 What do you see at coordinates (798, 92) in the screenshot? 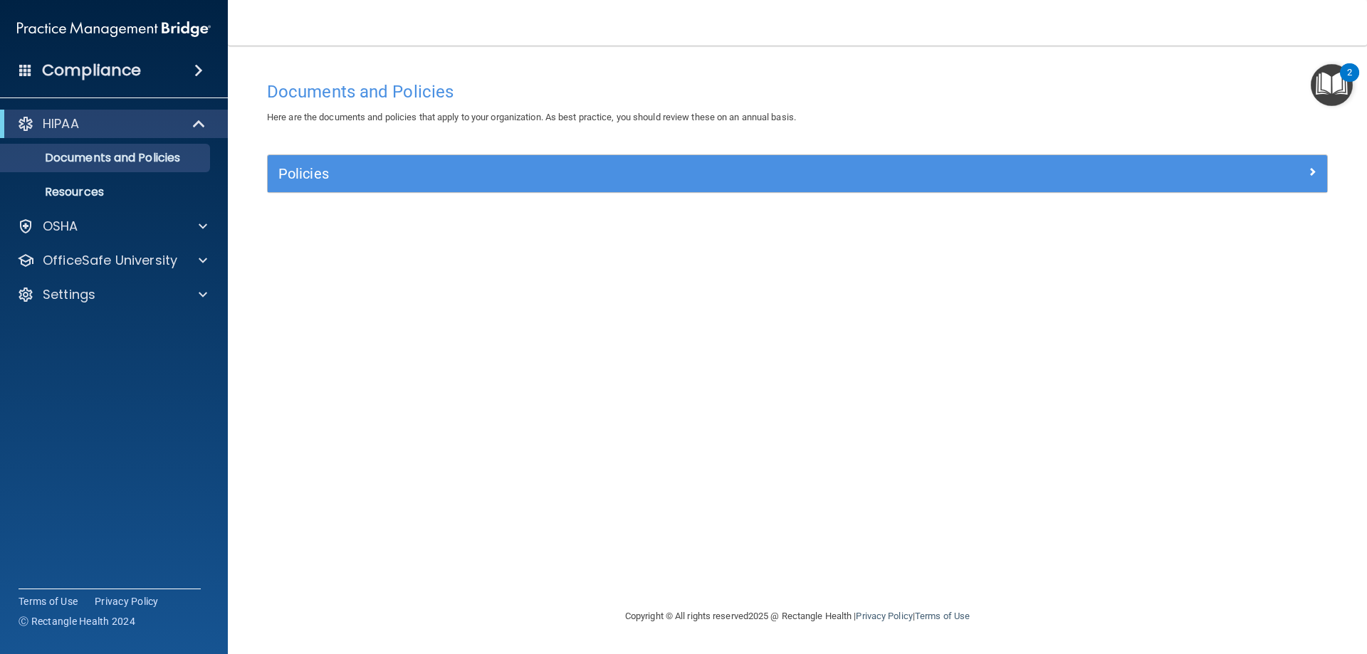
I see `h4: Documents and Policies` at bounding box center [798, 92].